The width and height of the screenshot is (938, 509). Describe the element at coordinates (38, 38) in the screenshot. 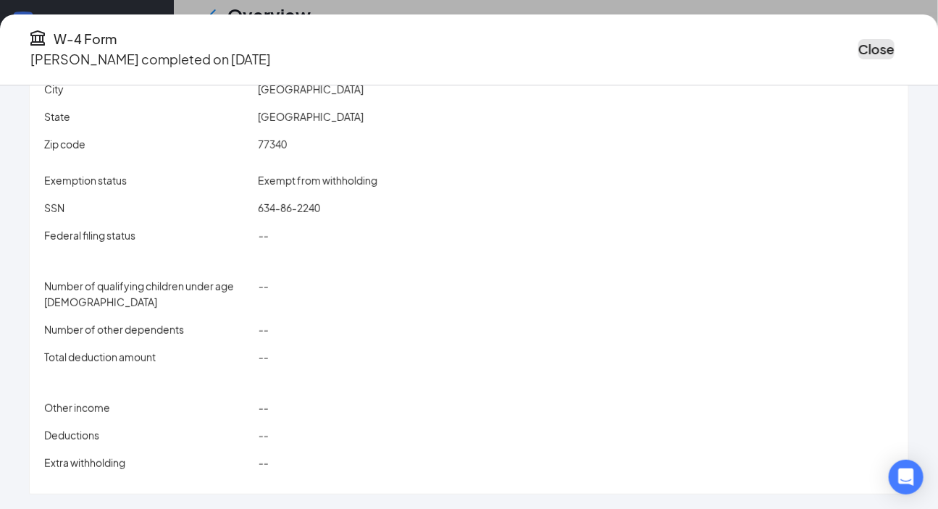

I see `svg: TaxGovernmentIcon` at that location.